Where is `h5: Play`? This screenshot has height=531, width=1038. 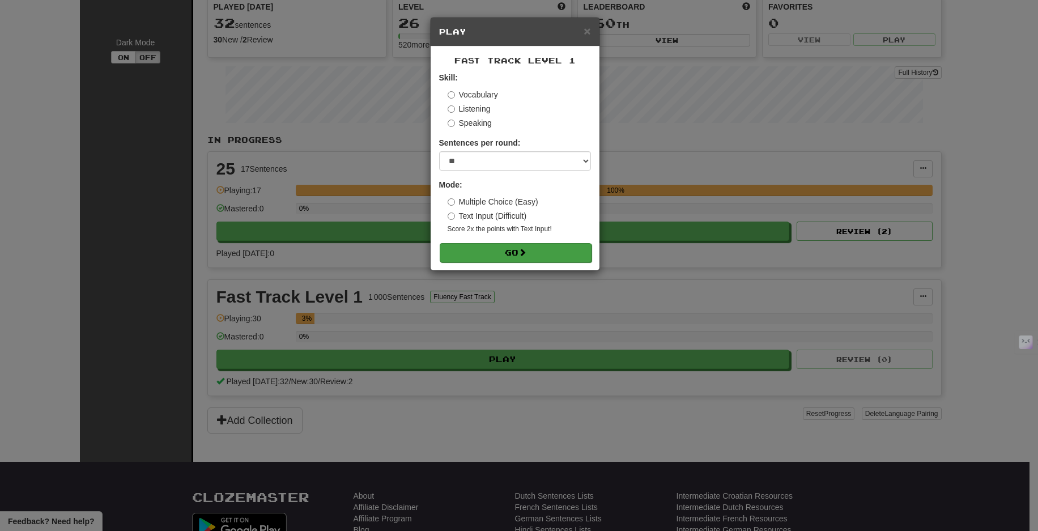 h5: Play is located at coordinates (515, 32).